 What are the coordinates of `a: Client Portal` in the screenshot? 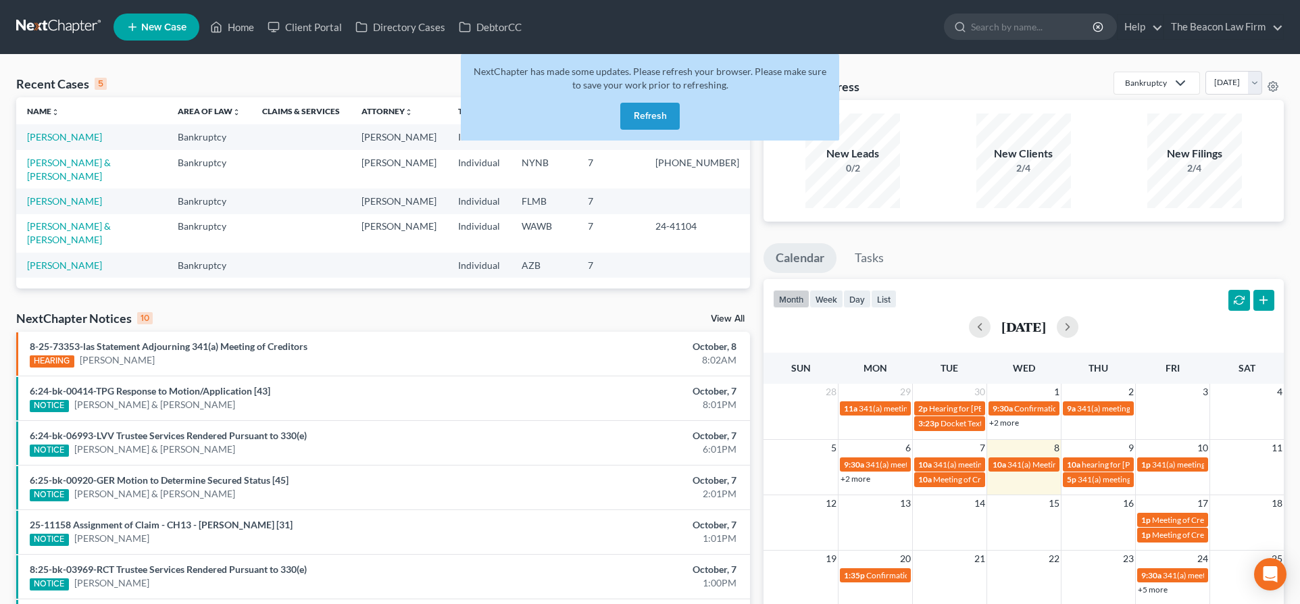 It's located at (305, 27).